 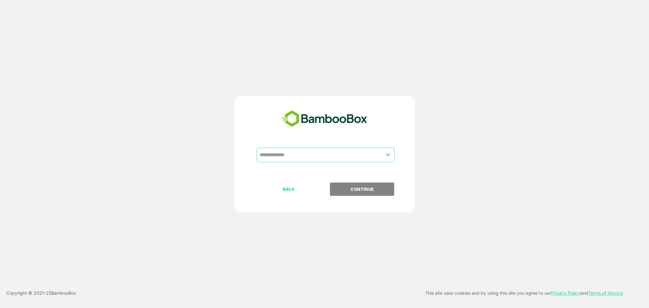 I want to click on p: BACK, so click(x=289, y=189).